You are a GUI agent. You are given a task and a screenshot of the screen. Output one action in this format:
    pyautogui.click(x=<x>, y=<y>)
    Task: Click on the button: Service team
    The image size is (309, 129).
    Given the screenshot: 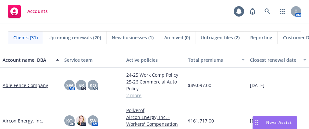 What is the action you would take?
    pyautogui.click(x=93, y=60)
    